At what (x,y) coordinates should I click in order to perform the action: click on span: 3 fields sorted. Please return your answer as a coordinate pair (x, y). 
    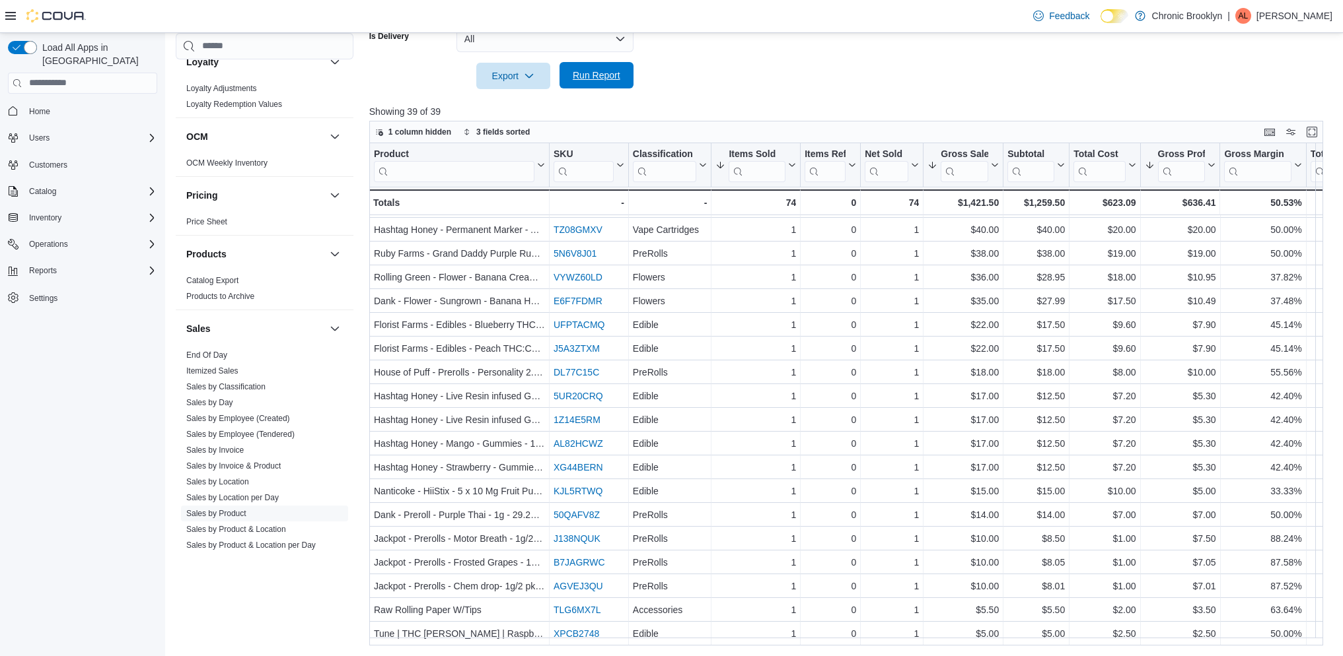
    Looking at the image, I should click on (503, 132).